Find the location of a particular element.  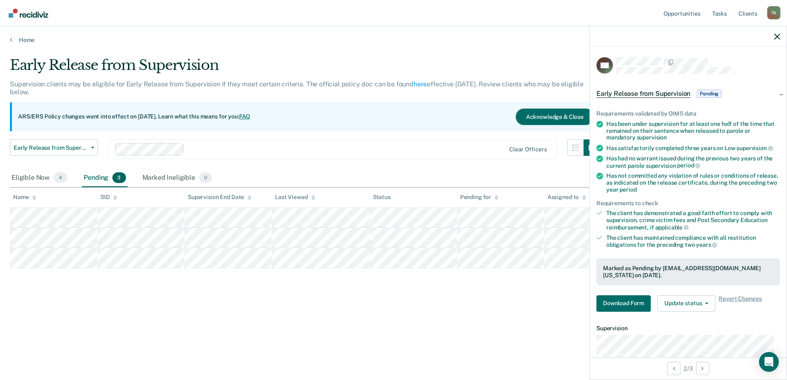

div: Has satisfactorily completed three years on Low is located at coordinates (693, 148).